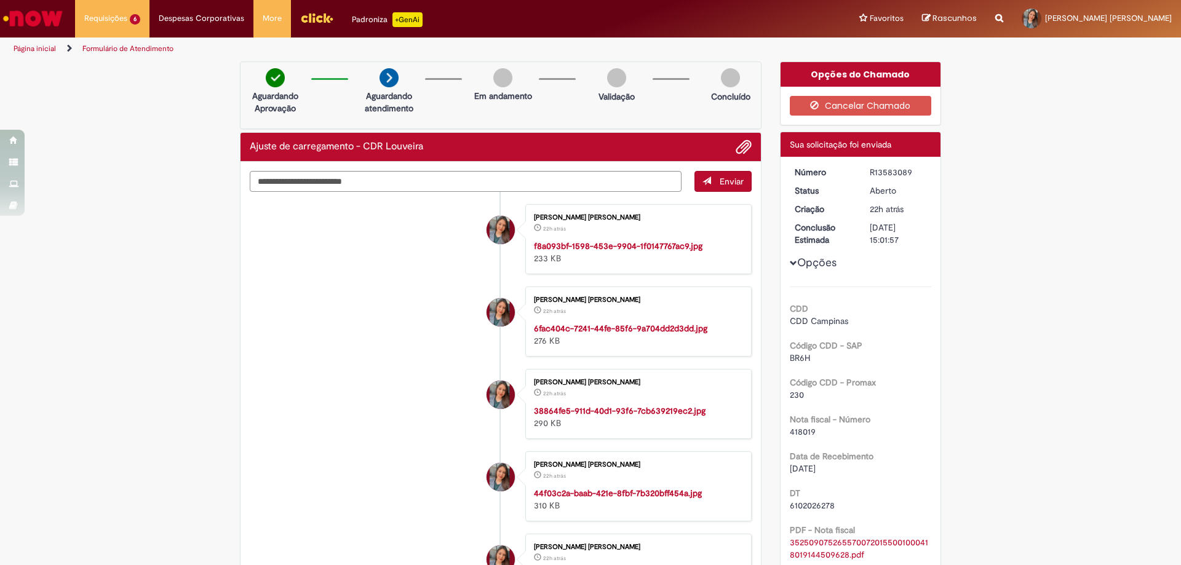  What do you see at coordinates (317, 18) in the screenshot?
I see `img: click_logo_yellow_360x200.png` at bounding box center [317, 18].